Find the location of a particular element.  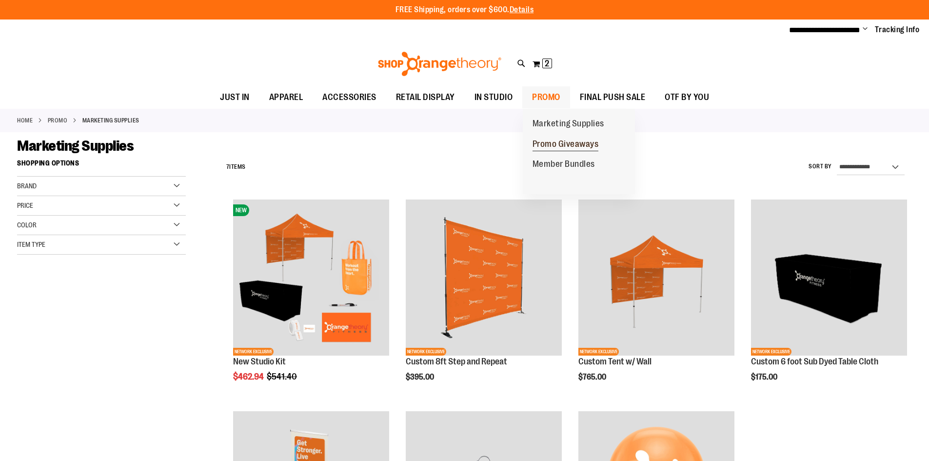

button: Account menu is located at coordinates (865, 30).